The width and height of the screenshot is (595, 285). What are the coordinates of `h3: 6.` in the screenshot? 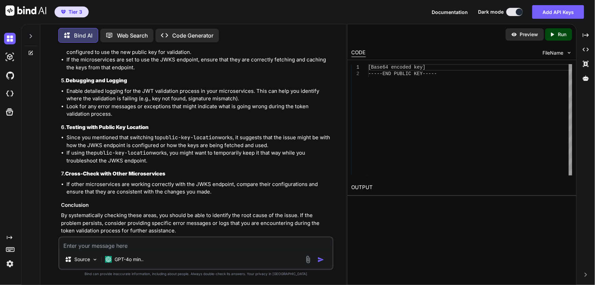 It's located at (197, 127).